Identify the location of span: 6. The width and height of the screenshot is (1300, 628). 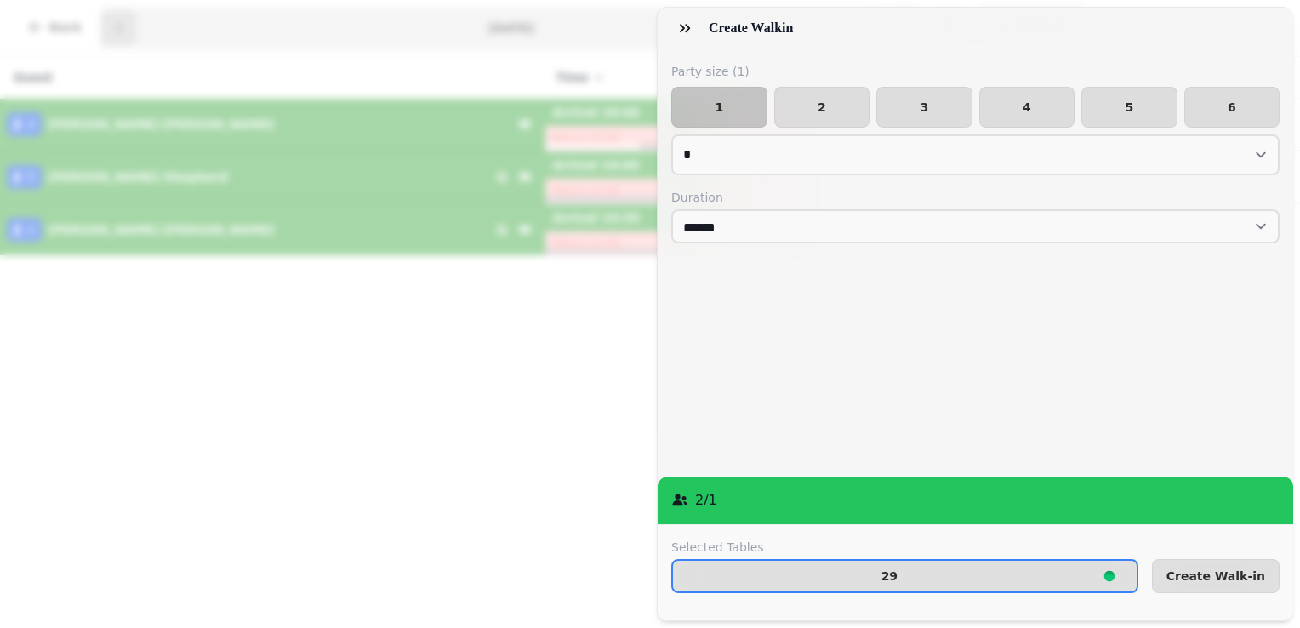
(1232, 107).